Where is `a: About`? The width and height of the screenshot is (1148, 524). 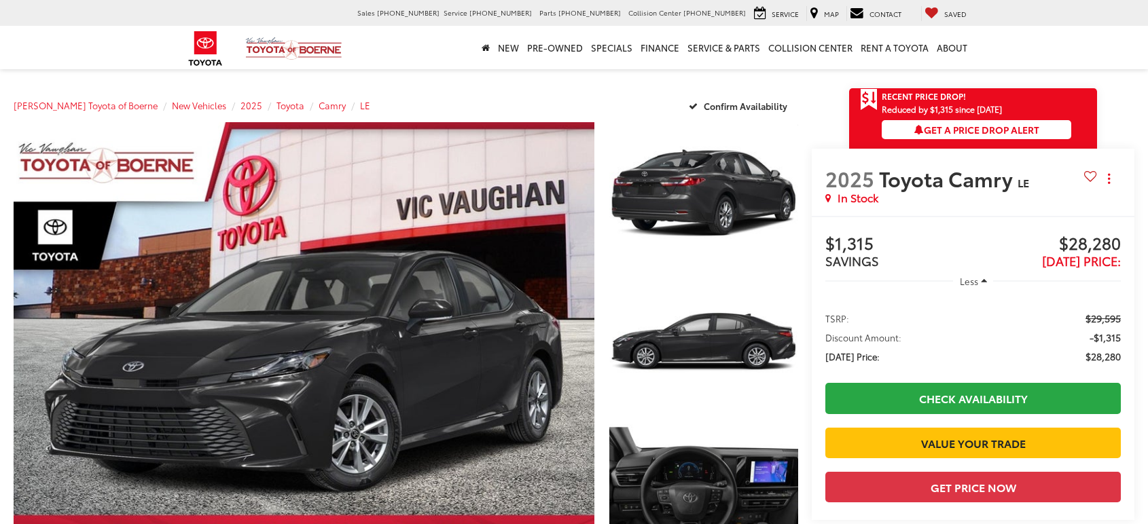
a: About is located at coordinates (952, 48).